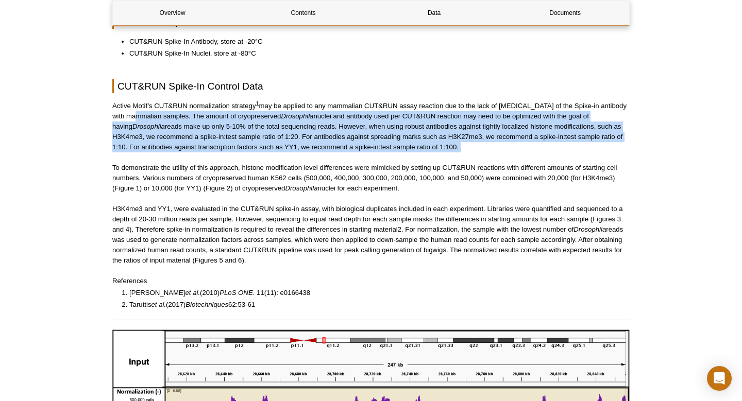  I want to click on li: CUT&RUN Spike-In Antibody, store at -20°C, so click(374, 42).